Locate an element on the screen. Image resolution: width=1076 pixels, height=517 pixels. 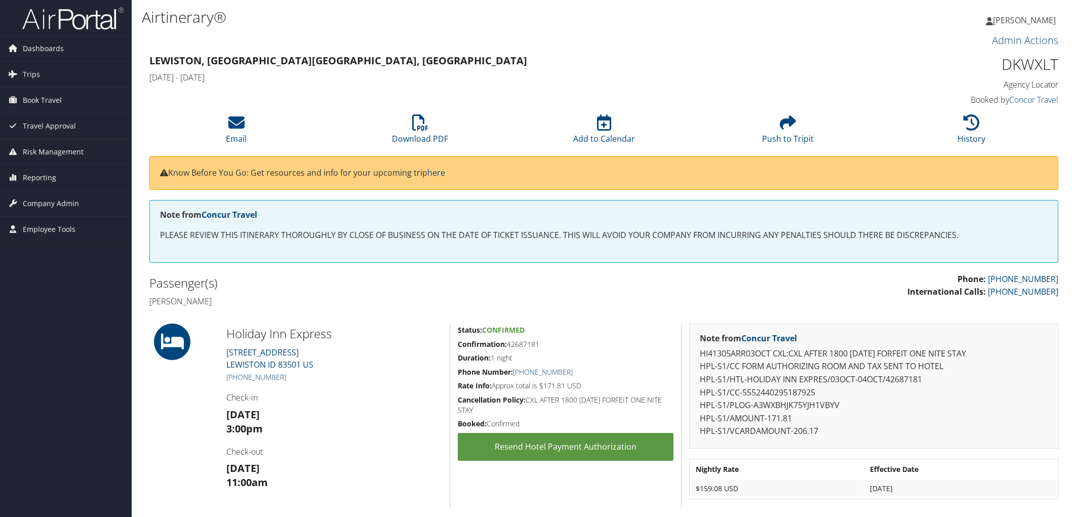
strong: Cancellation Policy: is located at coordinates (491, 399).